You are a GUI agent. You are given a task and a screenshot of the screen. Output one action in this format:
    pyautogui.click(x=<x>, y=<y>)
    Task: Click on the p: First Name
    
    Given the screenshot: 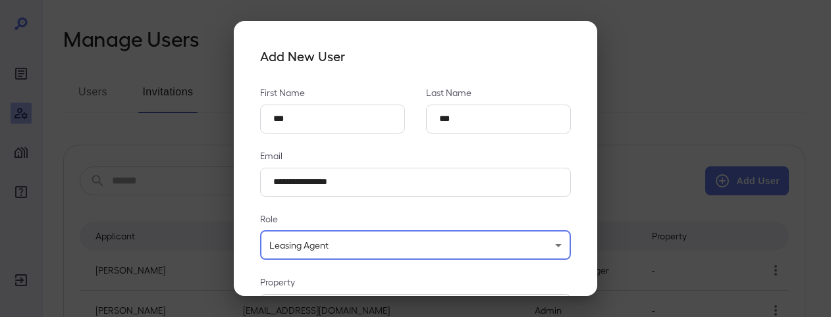 What is the action you would take?
    pyautogui.click(x=332, y=93)
    